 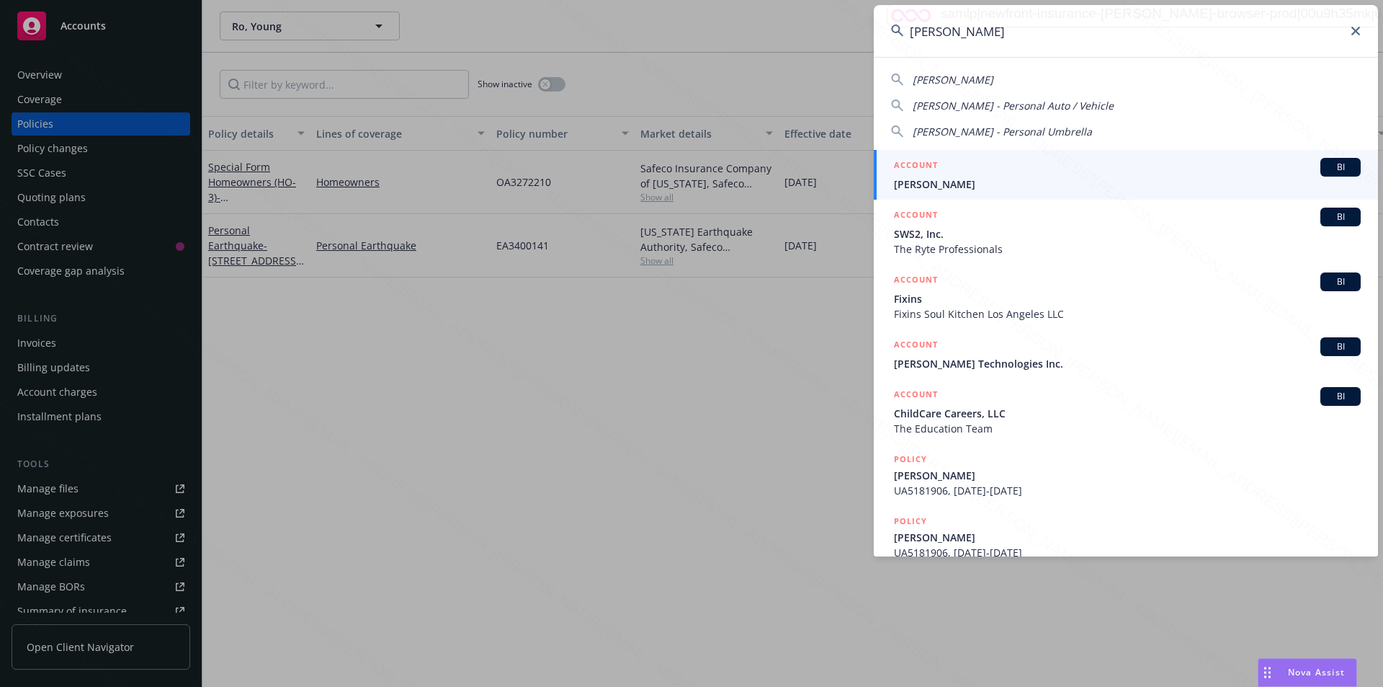 What do you see at coordinates (1127, 298) in the screenshot?
I see `span: Fixins` at bounding box center [1127, 298].